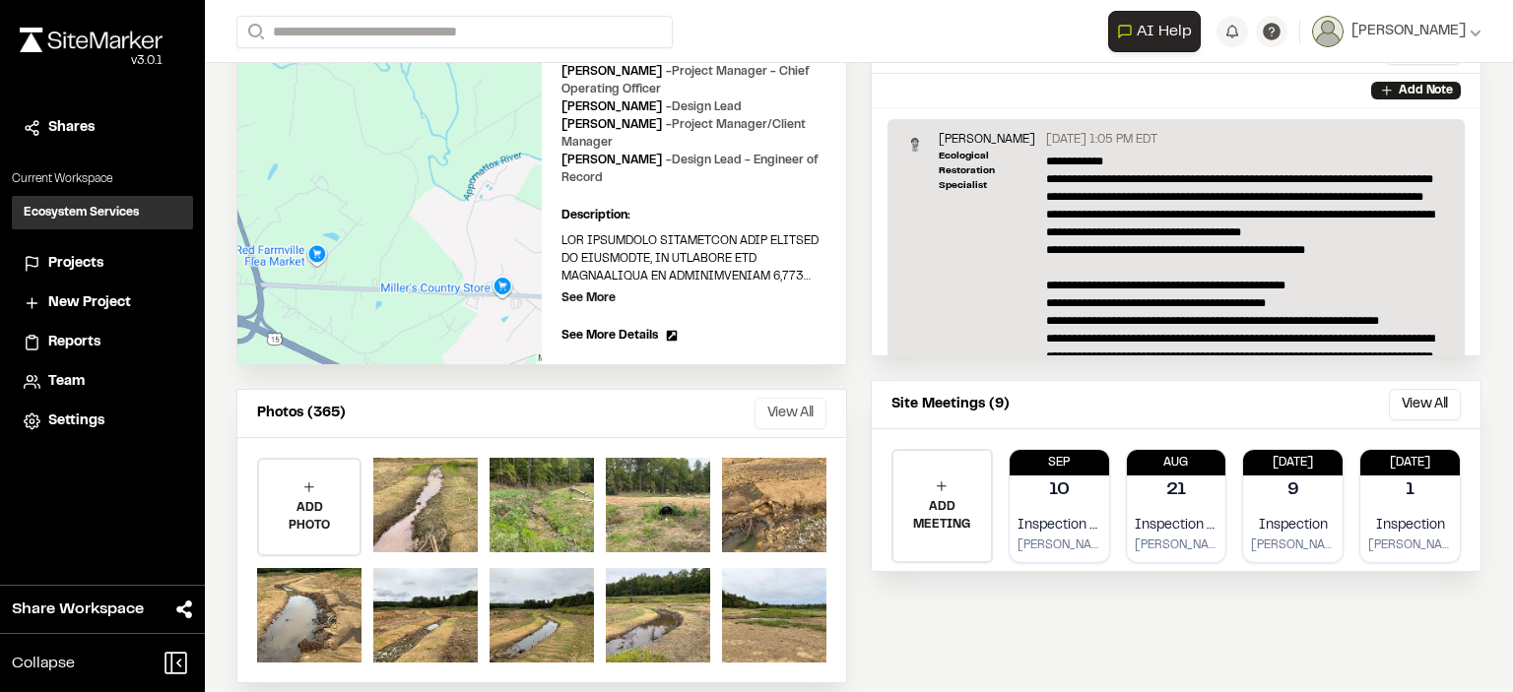  What do you see at coordinates (988, 170) in the screenshot?
I see `p: Ecological Restoration Specialist` at bounding box center [988, 170].